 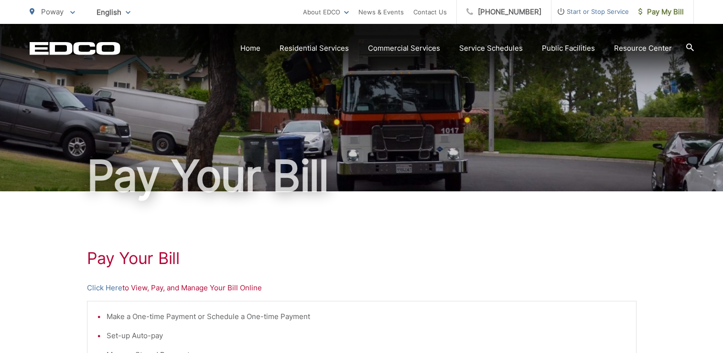 I want to click on li: Make a One-time Payment or Schedule a One-time Payment, so click(x=366, y=316).